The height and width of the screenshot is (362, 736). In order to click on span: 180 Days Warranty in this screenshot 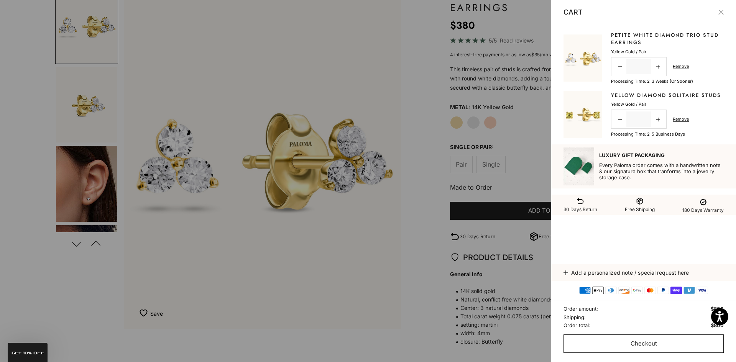, I will do `click(703, 210)`.